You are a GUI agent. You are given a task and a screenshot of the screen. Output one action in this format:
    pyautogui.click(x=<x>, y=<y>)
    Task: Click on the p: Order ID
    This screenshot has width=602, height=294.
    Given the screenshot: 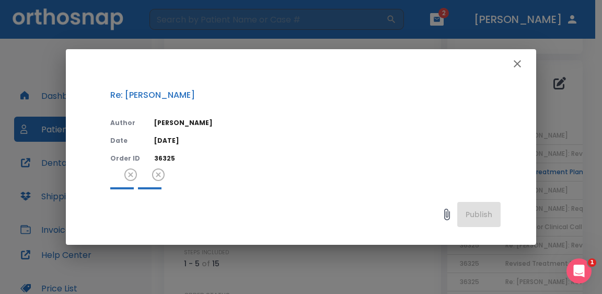 What is the action you would take?
    pyautogui.click(x=126, y=158)
    